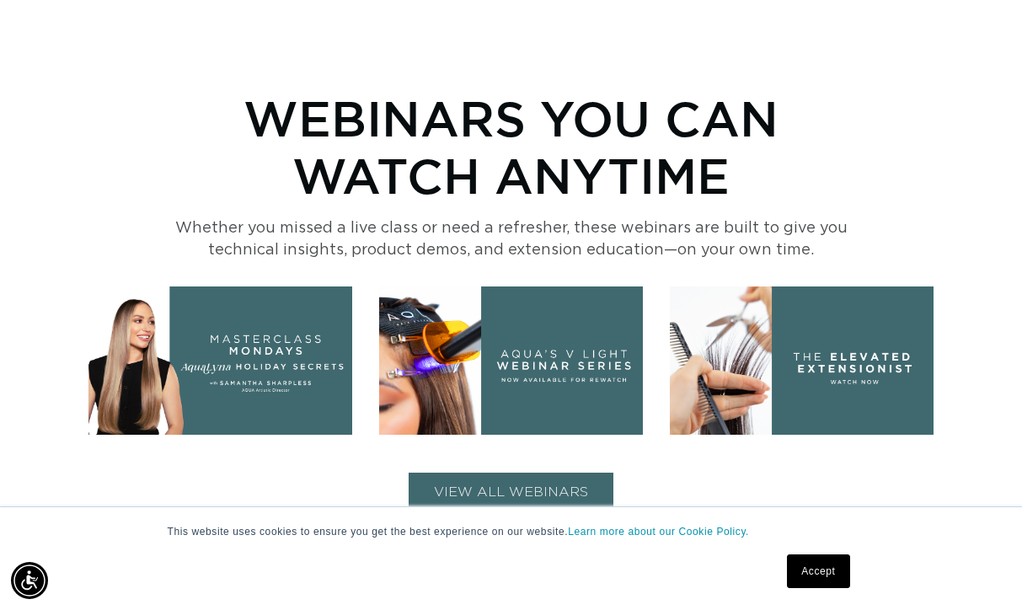 This screenshot has width=1022, height=610. Describe the element at coordinates (658, 532) in the screenshot. I see `a: Learn more about our Cookie Policy.` at that location.